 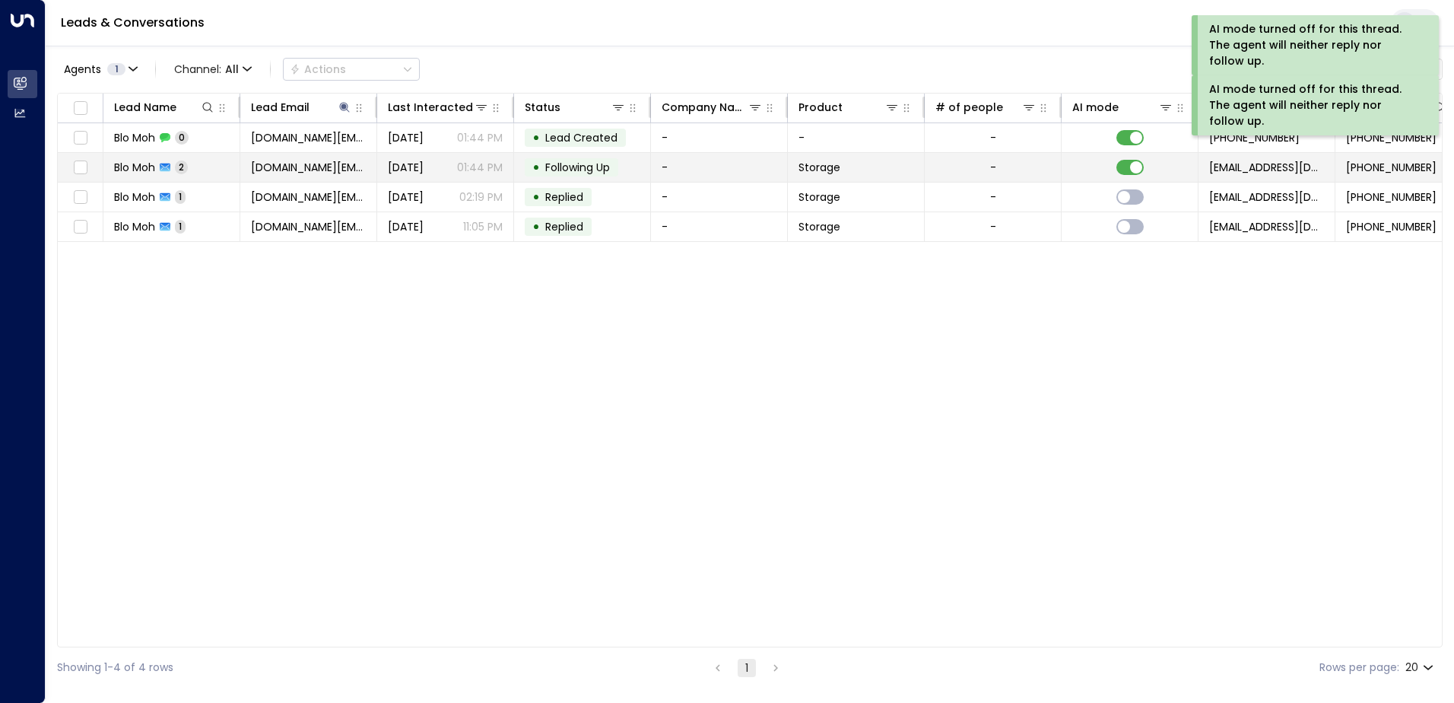 What do you see at coordinates (213, 69) in the screenshot?
I see `span: Channel:` at bounding box center [213, 69].